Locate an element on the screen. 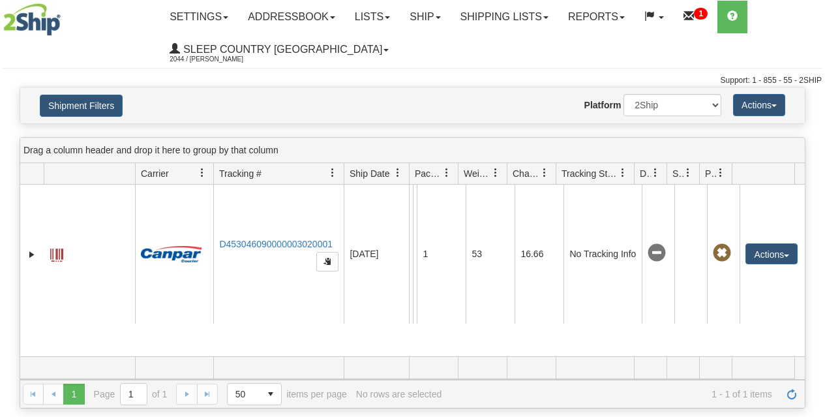  sup: 1 is located at coordinates (701, 14).